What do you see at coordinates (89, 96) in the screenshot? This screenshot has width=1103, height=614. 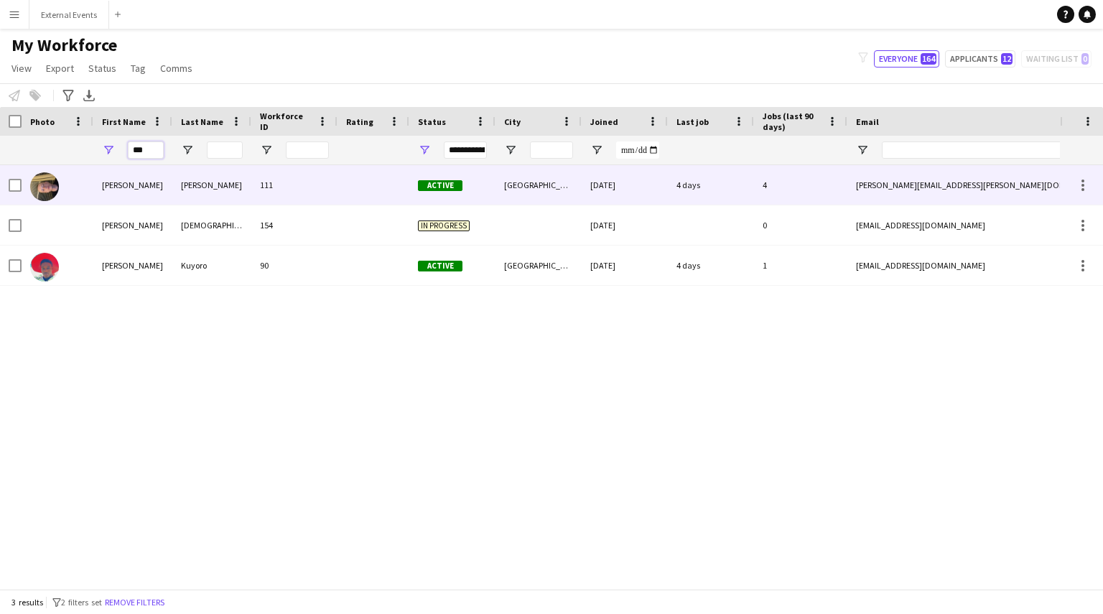 I see `app-action-btn: Export XLSX` at bounding box center [89, 96].